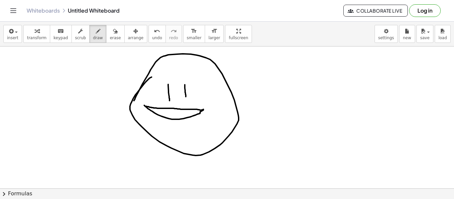  Describe the element at coordinates (136, 38) in the screenshot. I see `span: arrange` at that location.